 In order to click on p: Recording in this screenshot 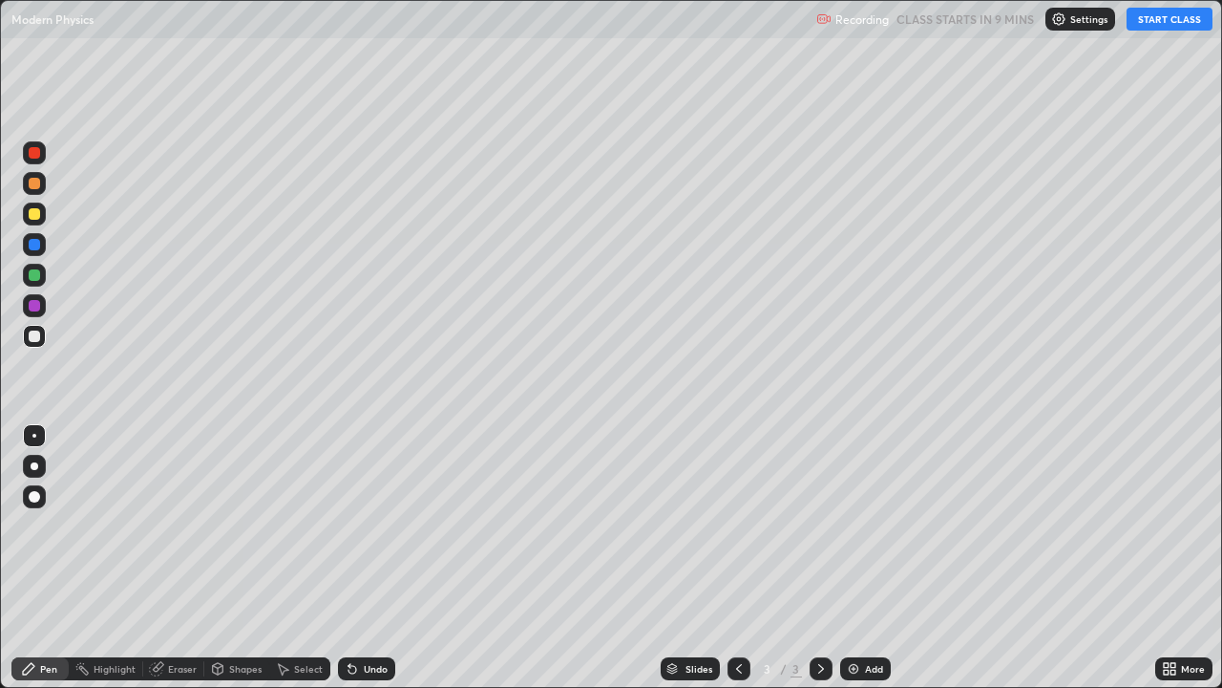, I will do `click(862, 19)`.